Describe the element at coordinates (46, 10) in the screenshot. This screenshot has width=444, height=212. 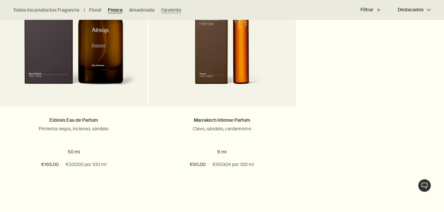
I see `a: Todos los productos Fragancia` at that location.